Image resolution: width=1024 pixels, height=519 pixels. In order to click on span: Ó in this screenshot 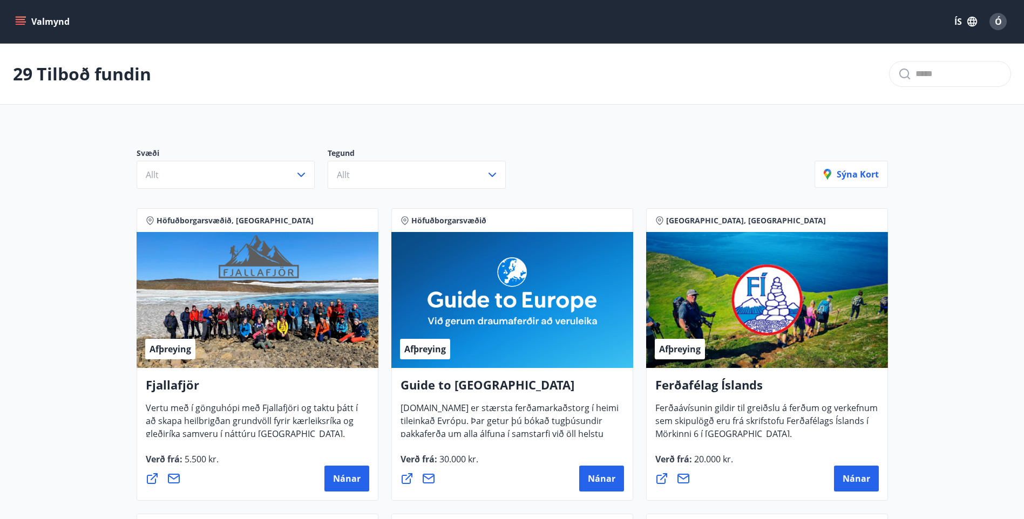, I will do `click(998, 22)`.